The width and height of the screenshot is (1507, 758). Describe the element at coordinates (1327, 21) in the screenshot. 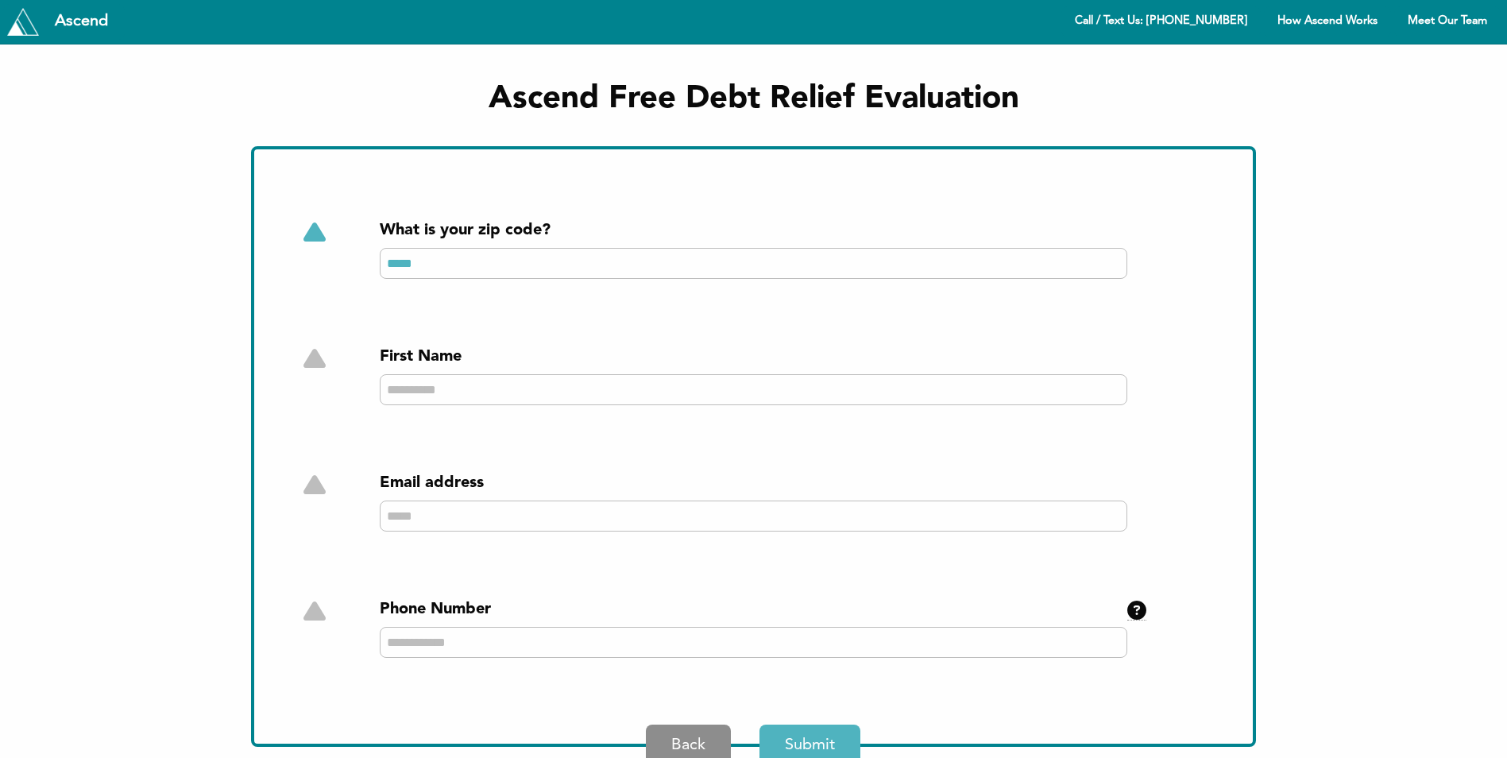

I see `a: How Ascend Works` at that location.